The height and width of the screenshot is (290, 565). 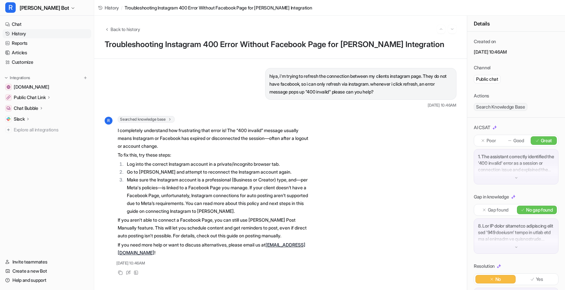 What do you see at coordinates (47, 43) in the screenshot?
I see `a: Reports` at bounding box center [47, 43].